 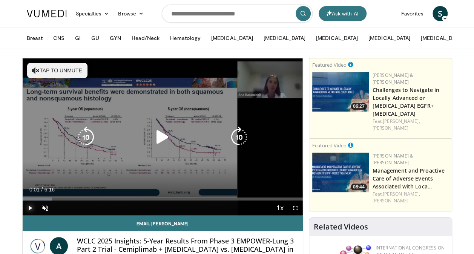 I want to click on img: da83c334-4152-4ba6-9247-1d012afa50e5.jpeg.150x105_q85_crop-smart_upscale.jpg, so click(x=340, y=172).